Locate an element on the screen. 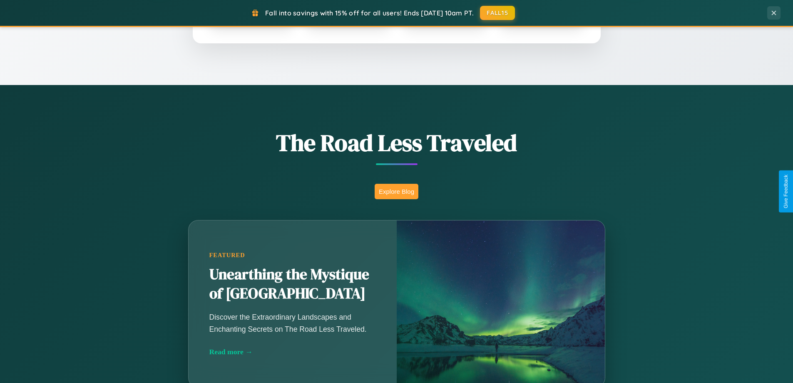 The height and width of the screenshot is (383, 793). p: Discover the Extraordinary Landscapes and Enchanting Secrets on The Road Less Traveled. is located at coordinates (293, 323).